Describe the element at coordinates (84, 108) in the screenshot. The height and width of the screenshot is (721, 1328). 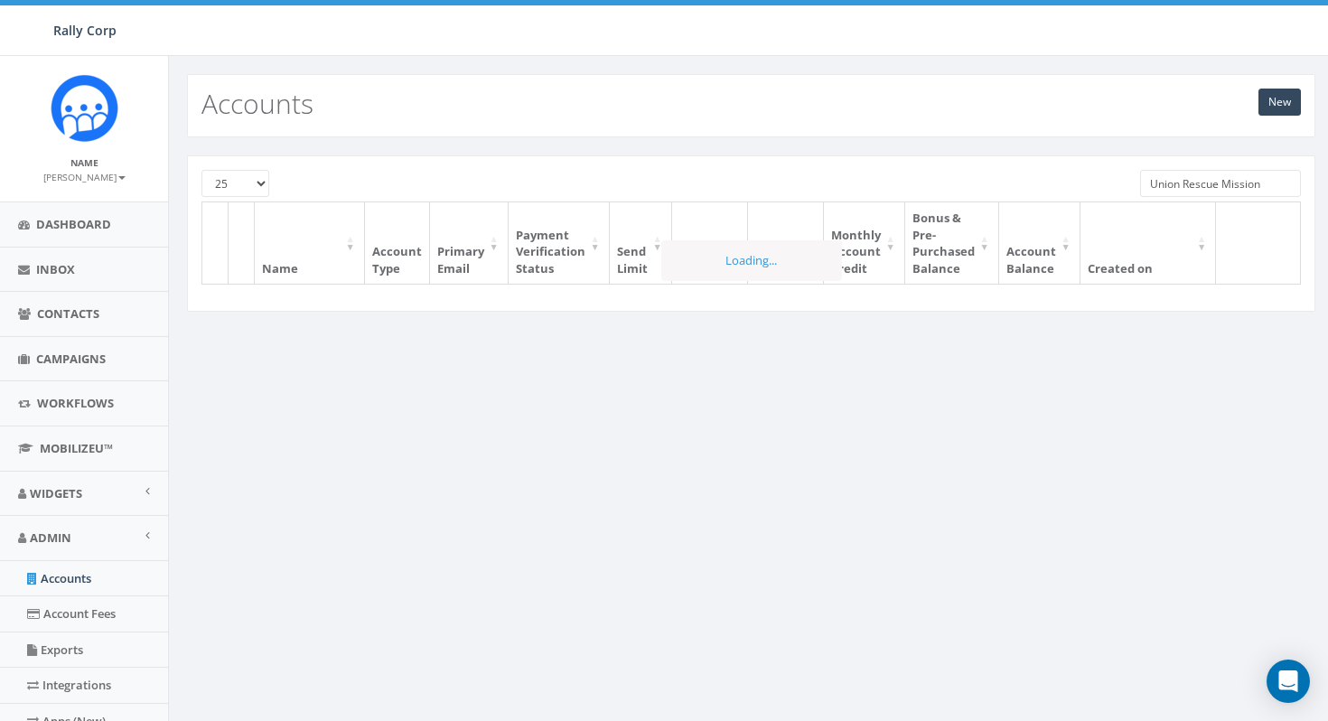
I see `img: Icon_1.png` at that location.